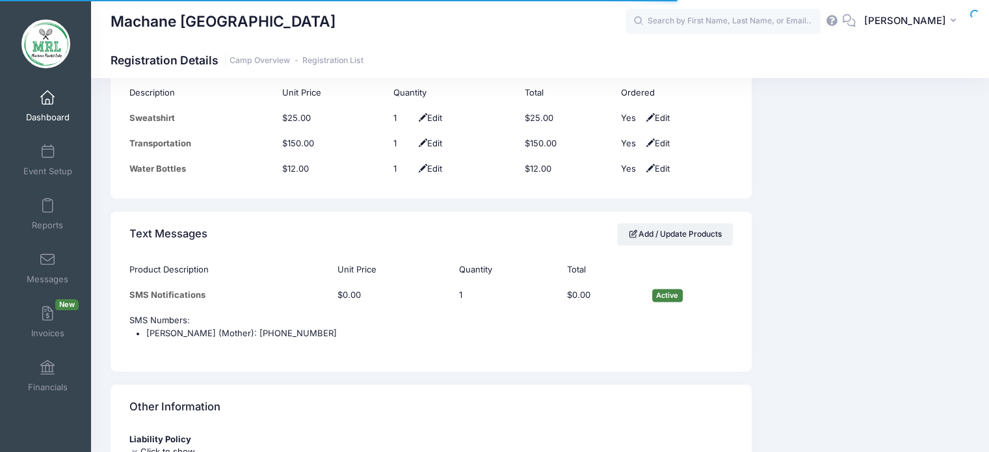 This screenshot has width=989, height=452. Describe the element at coordinates (47, 225) in the screenshot. I see `span: Reports` at that location.